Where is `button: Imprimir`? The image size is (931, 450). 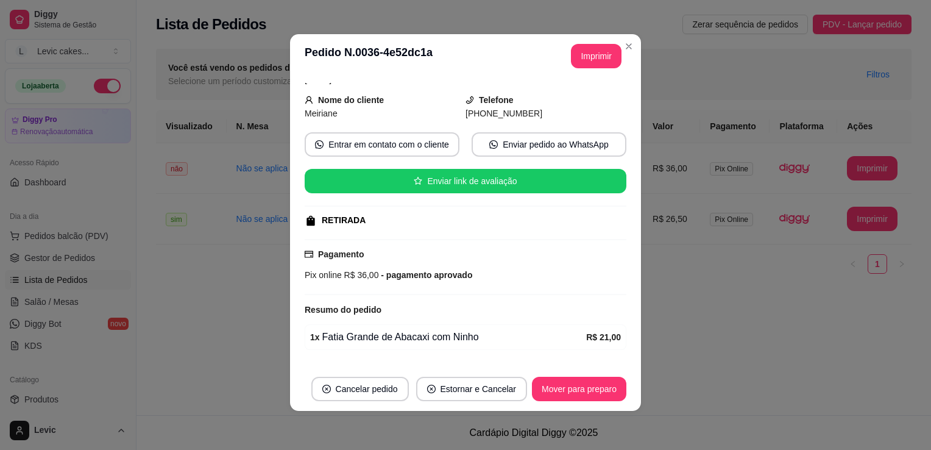
button: Imprimir is located at coordinates (596, 56).